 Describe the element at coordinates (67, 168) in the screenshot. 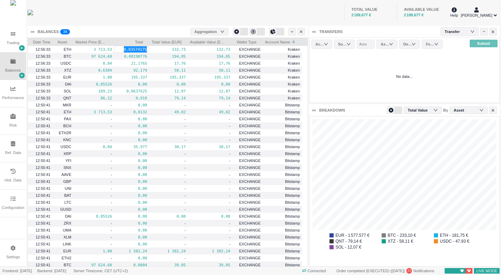

I see `span: SNX` at that location.